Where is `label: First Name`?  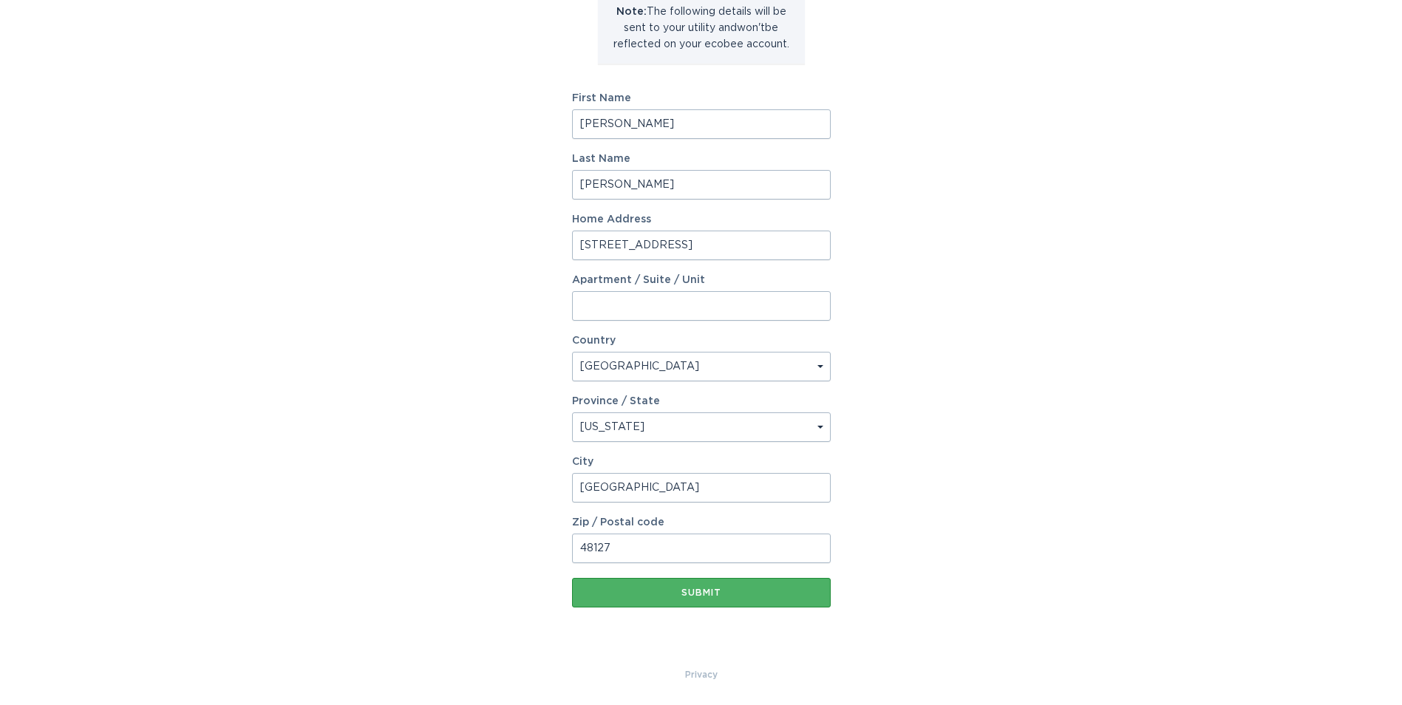 label: First Name is located at coordinates (702, 98).